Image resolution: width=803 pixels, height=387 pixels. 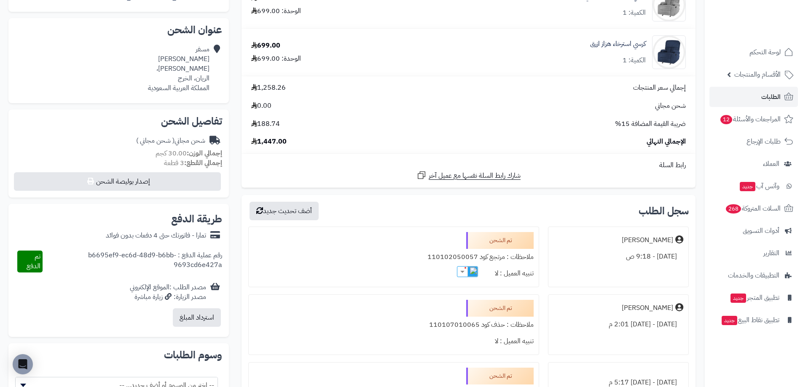 I want to click on a: أدوات التسويق, so click(x=754, y=231).